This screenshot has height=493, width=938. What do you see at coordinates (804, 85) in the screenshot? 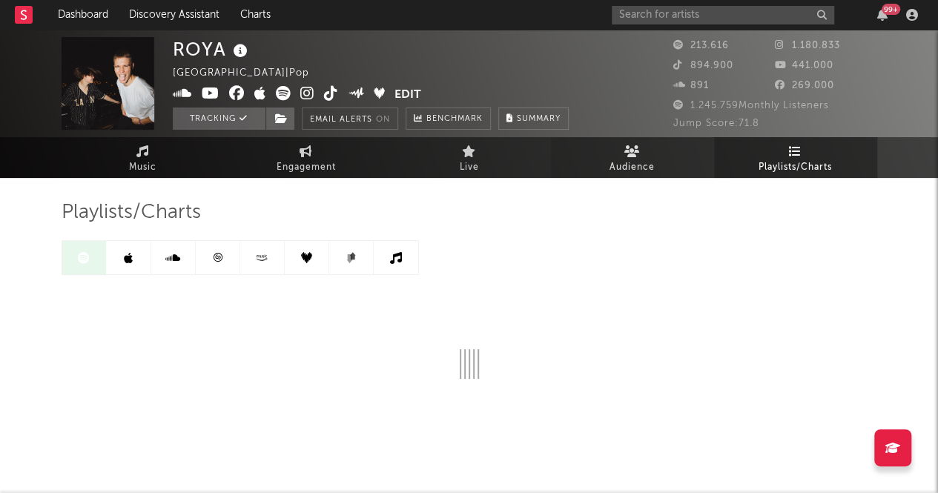
I see `span: 269.000` at bounding box center [804, 85].